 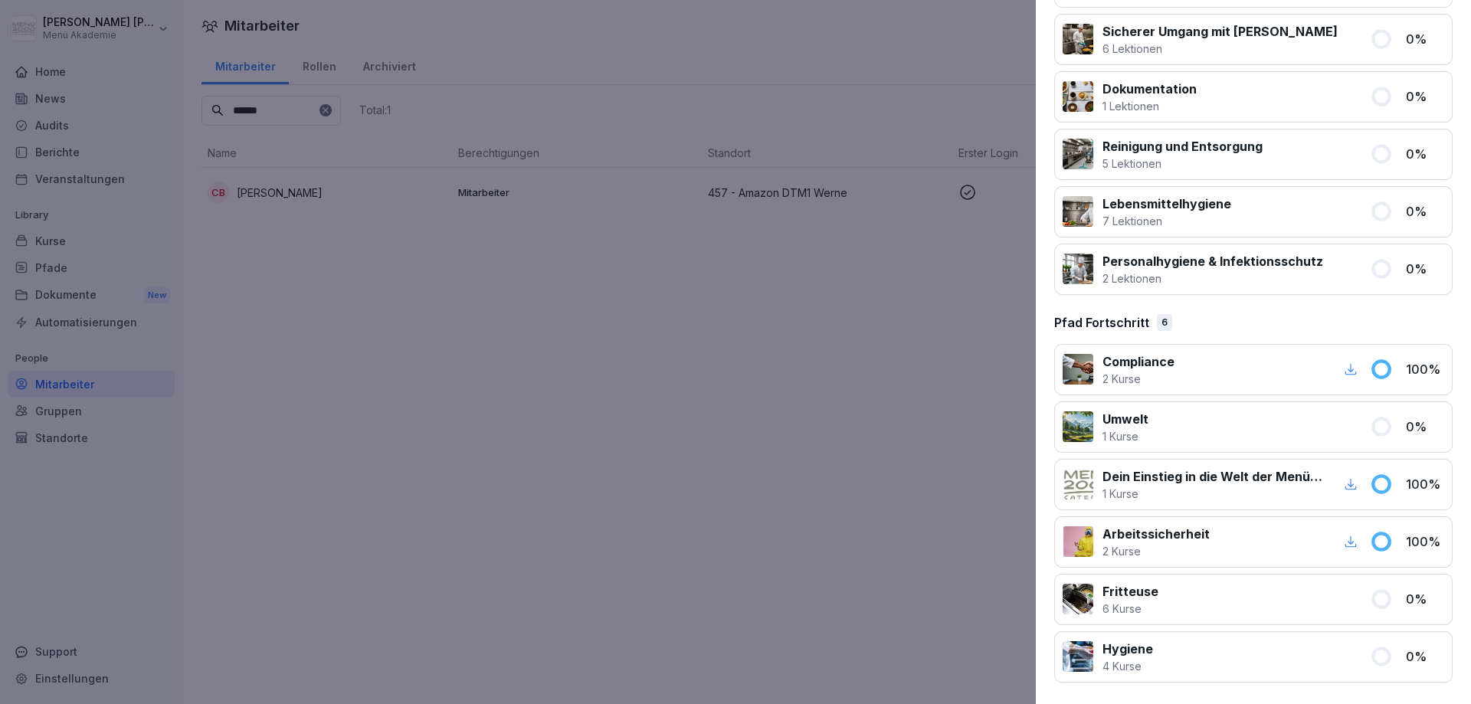 I want to click on p: 2 Lektionen, so click(x=1213, y=278).